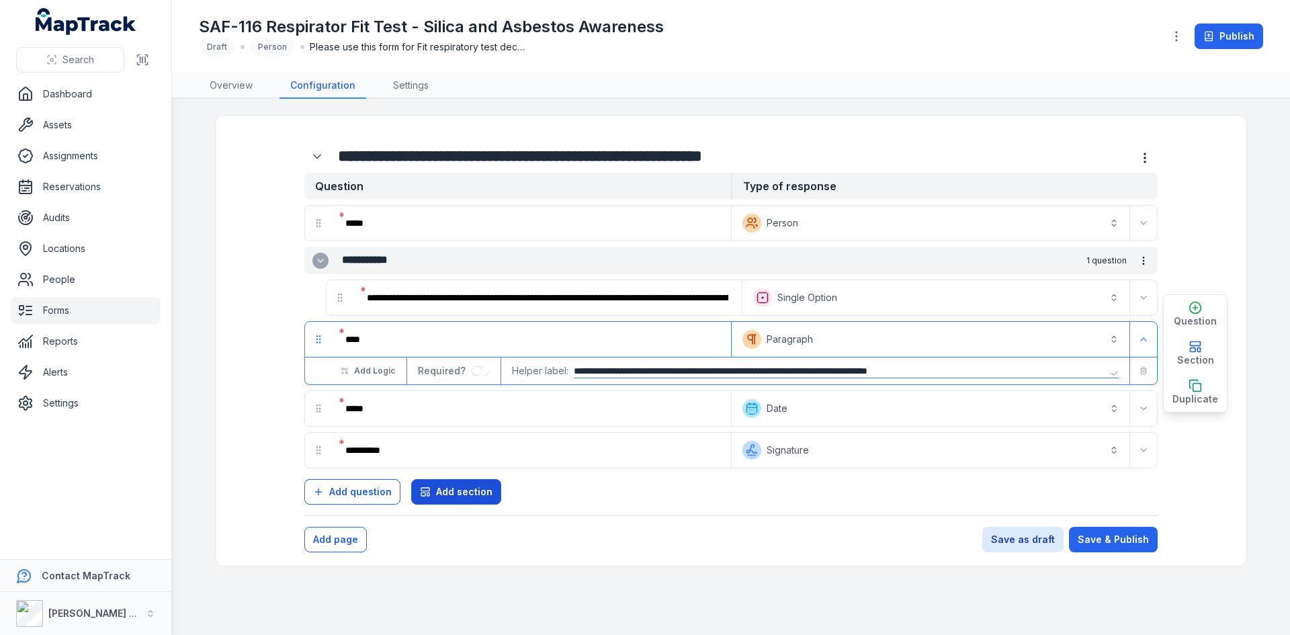 This screenshot has height=635, width=1290. Describe the element at coordinates (464, 492) in the screenshot. I see `span: Add section` at that location.